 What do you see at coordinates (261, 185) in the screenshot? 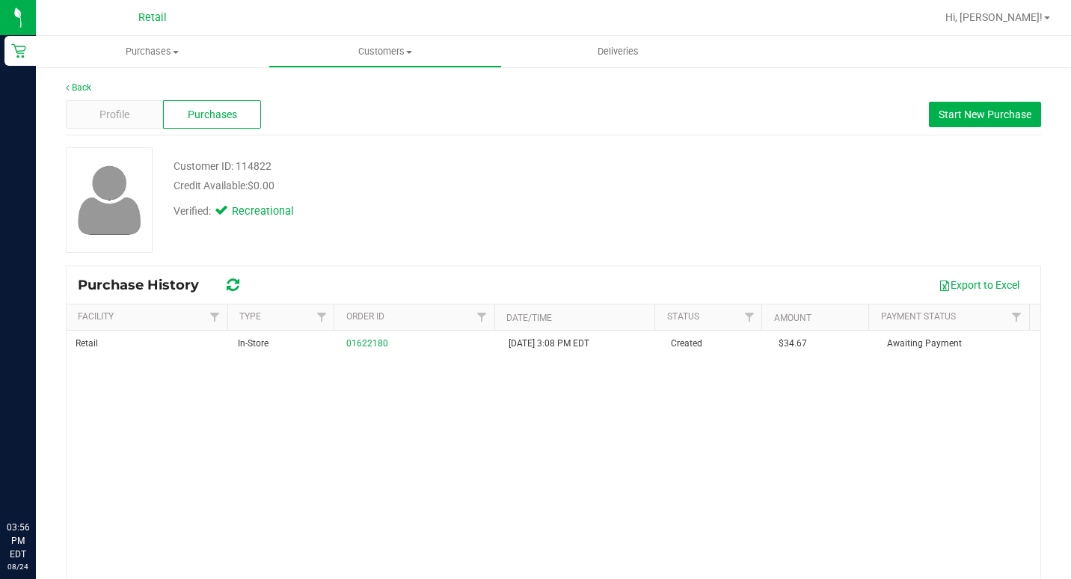
I see `span: $0.00` at bounding box center [261, 185].